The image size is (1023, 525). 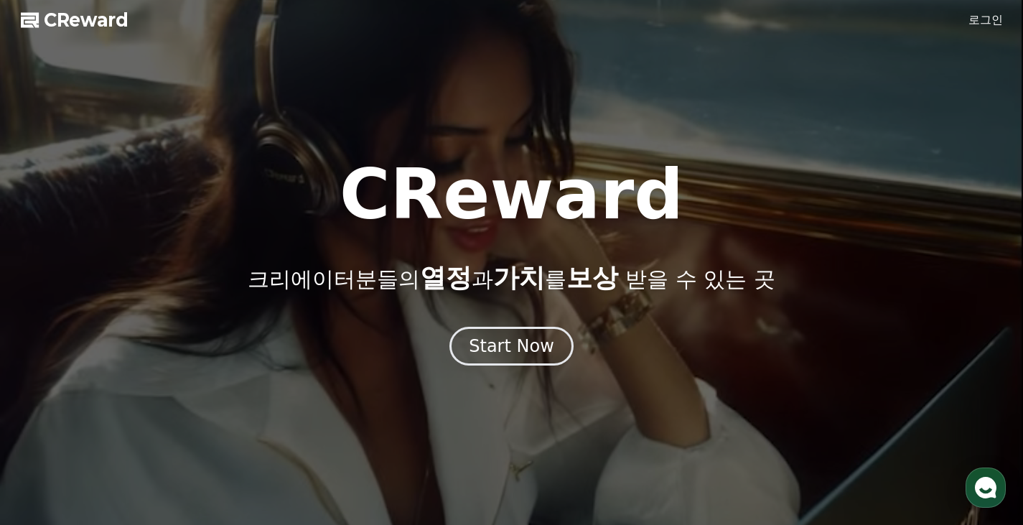 I want to click on a: 로그인, so click(x=986, y=20).